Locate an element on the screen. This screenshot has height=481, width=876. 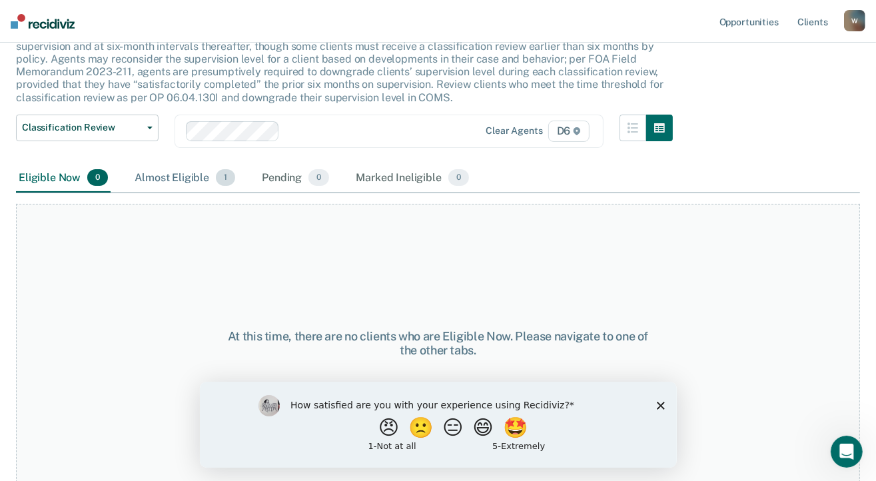
button: 4 is located at coordinates (285, 46).